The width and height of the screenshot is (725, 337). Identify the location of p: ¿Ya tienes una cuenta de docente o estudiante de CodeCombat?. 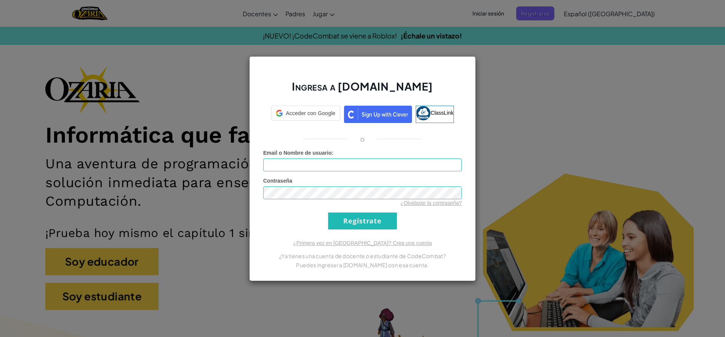
(362, 256).